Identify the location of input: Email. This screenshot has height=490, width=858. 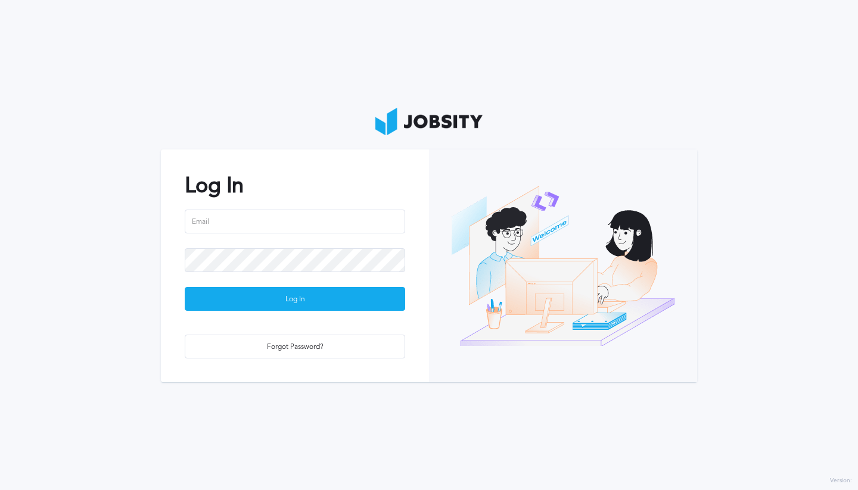
(295, 222).